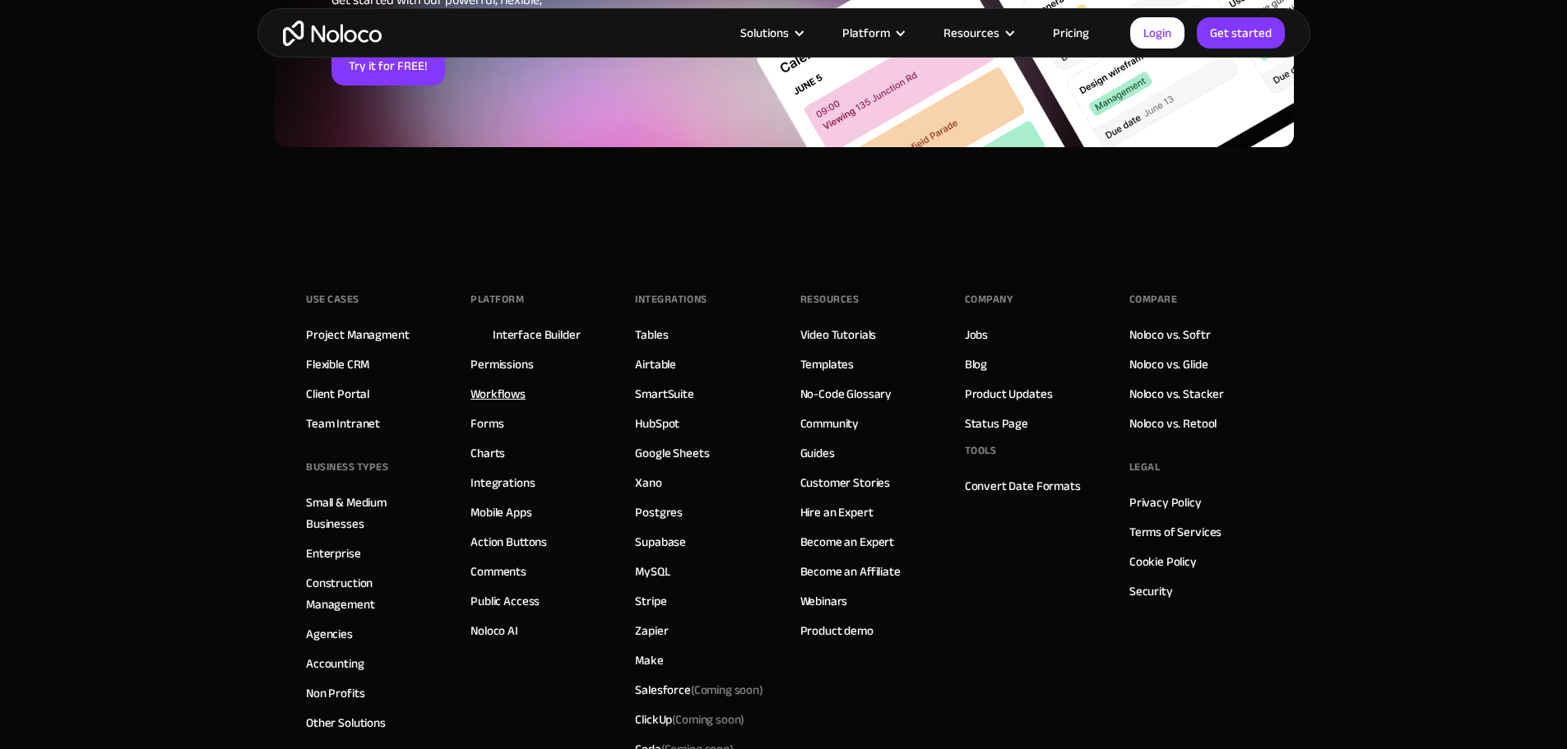 This screenshot has height=749, width=1567. I want to click on a: Become an Expert, so click(847, 542).